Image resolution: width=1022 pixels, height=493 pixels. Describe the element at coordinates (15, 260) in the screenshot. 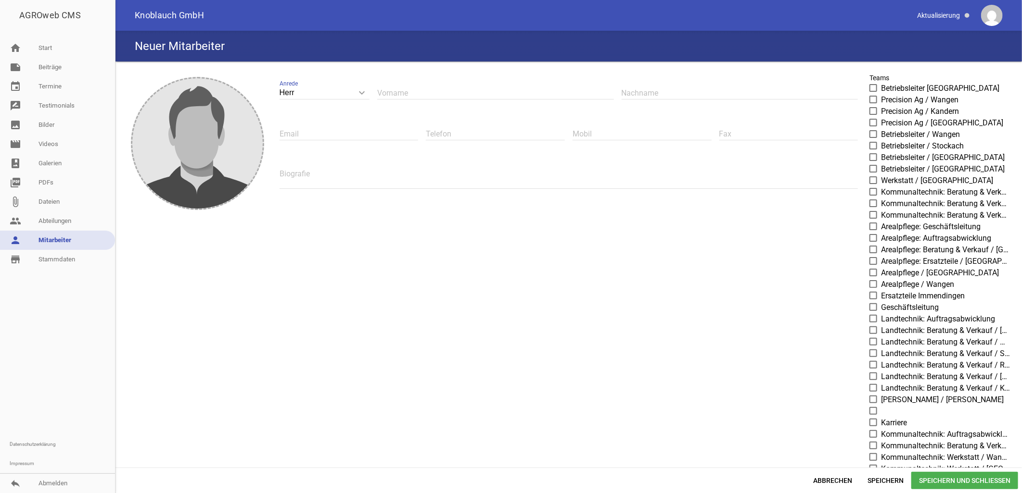

I see `i: store_mall_directory` at that location.